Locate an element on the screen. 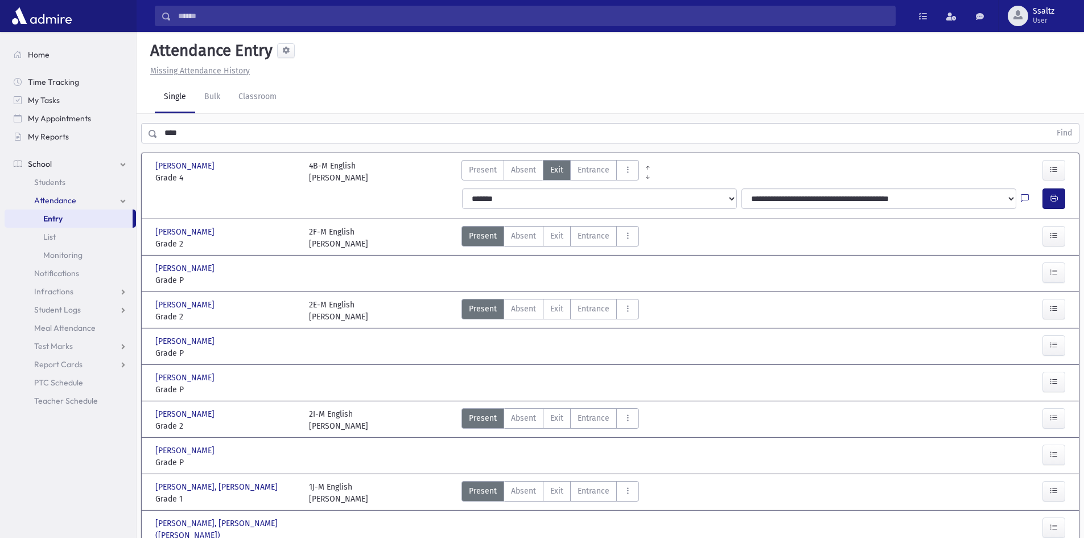  a: Notifications is located at coordinates (70, 273).